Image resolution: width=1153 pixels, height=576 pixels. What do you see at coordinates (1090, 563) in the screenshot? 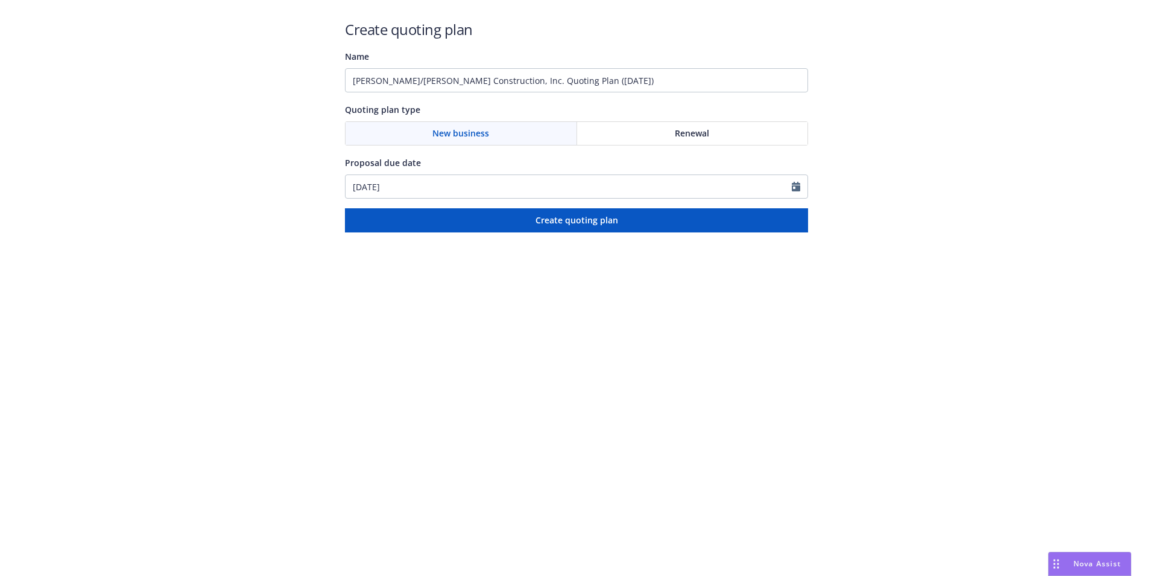
I see `button: Nova Assist` at bounding box center [1090, 563].